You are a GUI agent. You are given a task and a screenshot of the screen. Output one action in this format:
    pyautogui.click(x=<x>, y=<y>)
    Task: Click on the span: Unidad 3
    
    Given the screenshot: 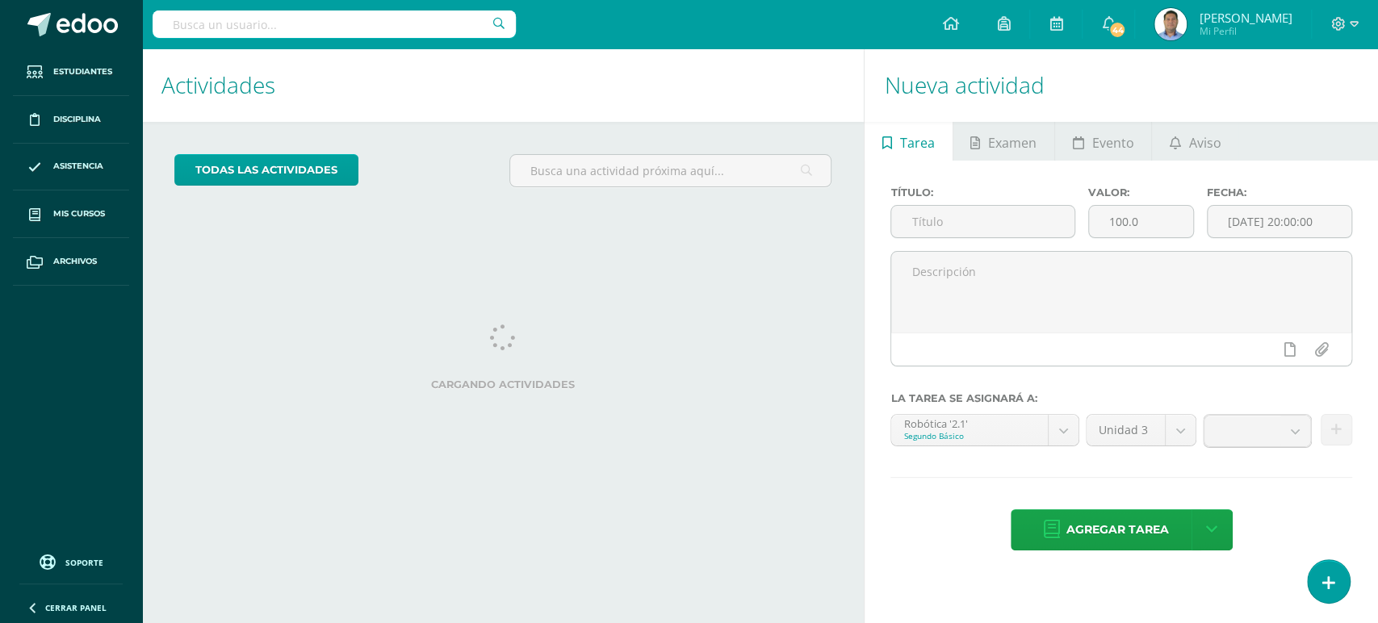 What is the action you would take?
    pyautogui.click(x=1125, y=430)
    